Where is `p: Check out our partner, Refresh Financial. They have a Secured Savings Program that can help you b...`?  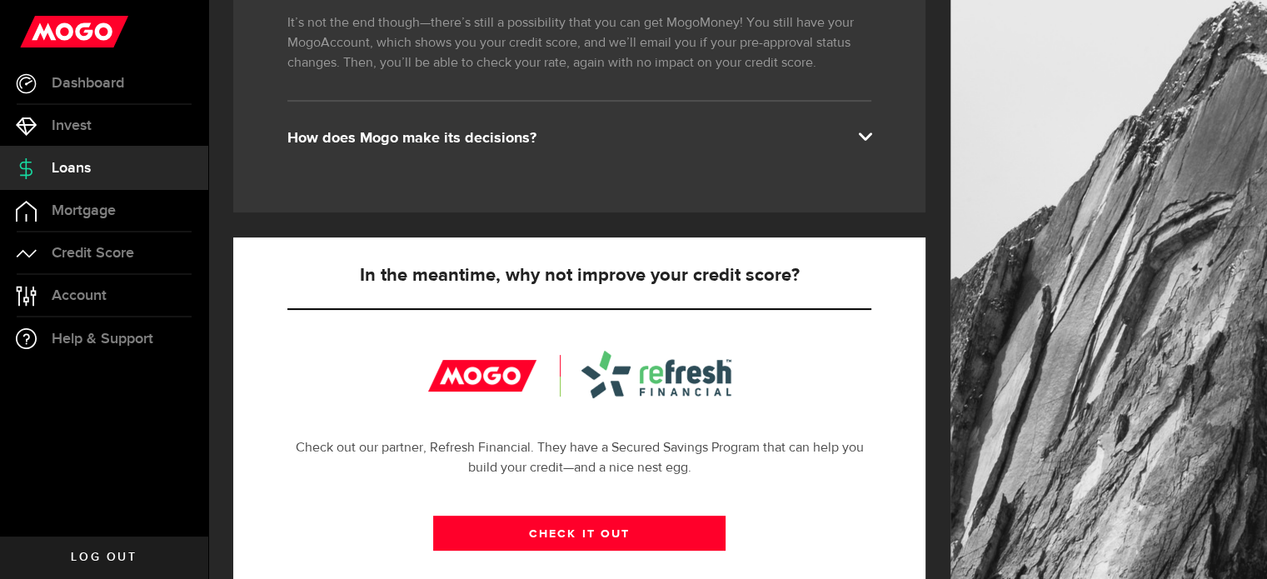 p: Check out our partner, Refresh Financial. They have a Secured Savings Program that can help you b... is located at coordinates (579, 458).